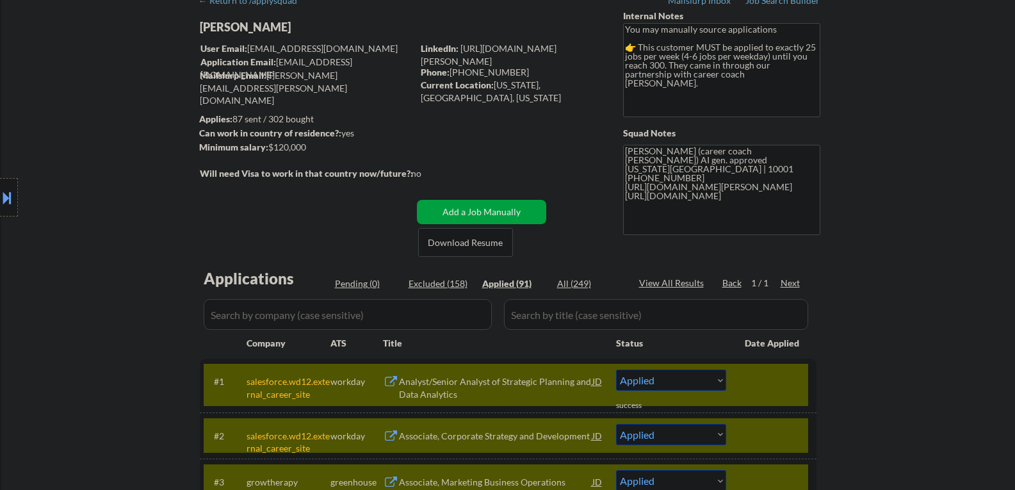 Image resolution: width=1015 pixels, height=490 pixels. Describe the element at coordinates (773, 343) in the screenshot. I see `div: Date Applied` at that location.